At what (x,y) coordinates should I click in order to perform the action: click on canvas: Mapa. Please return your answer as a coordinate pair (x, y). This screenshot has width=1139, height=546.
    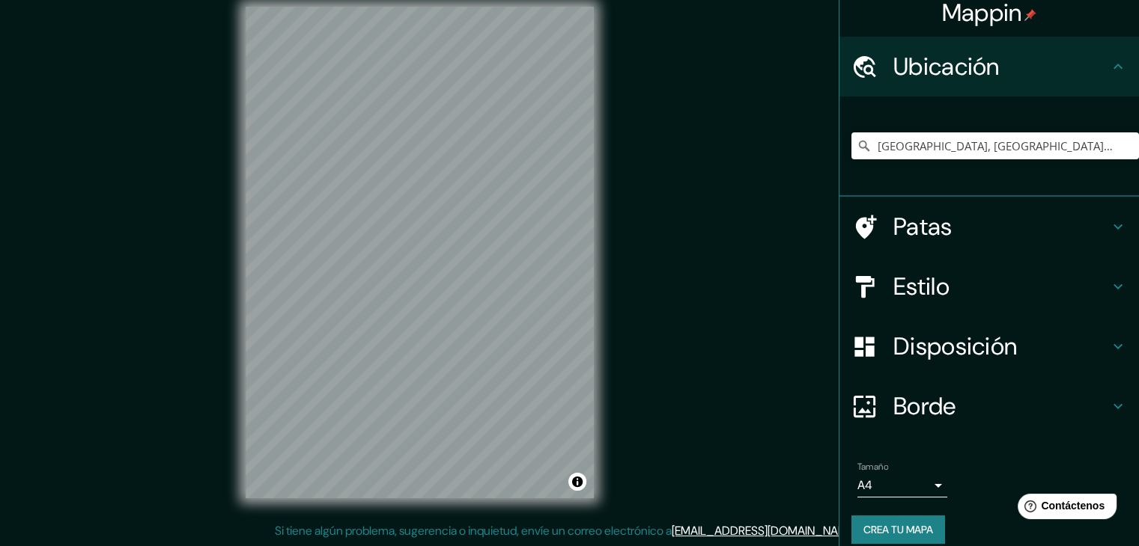
    Looking at the image, I should click on (419, 252).